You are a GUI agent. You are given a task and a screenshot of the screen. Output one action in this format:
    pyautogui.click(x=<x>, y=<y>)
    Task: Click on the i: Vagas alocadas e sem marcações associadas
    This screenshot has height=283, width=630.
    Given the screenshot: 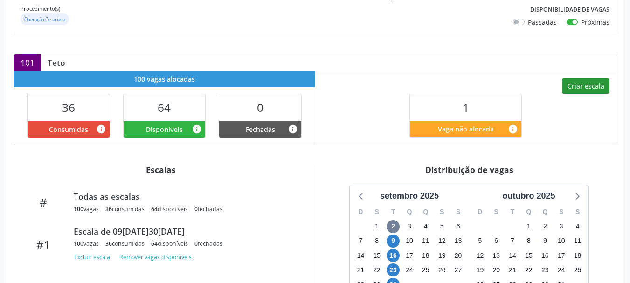 What is the action you would take?
    pyautogui.click(x=197, y=129)
    